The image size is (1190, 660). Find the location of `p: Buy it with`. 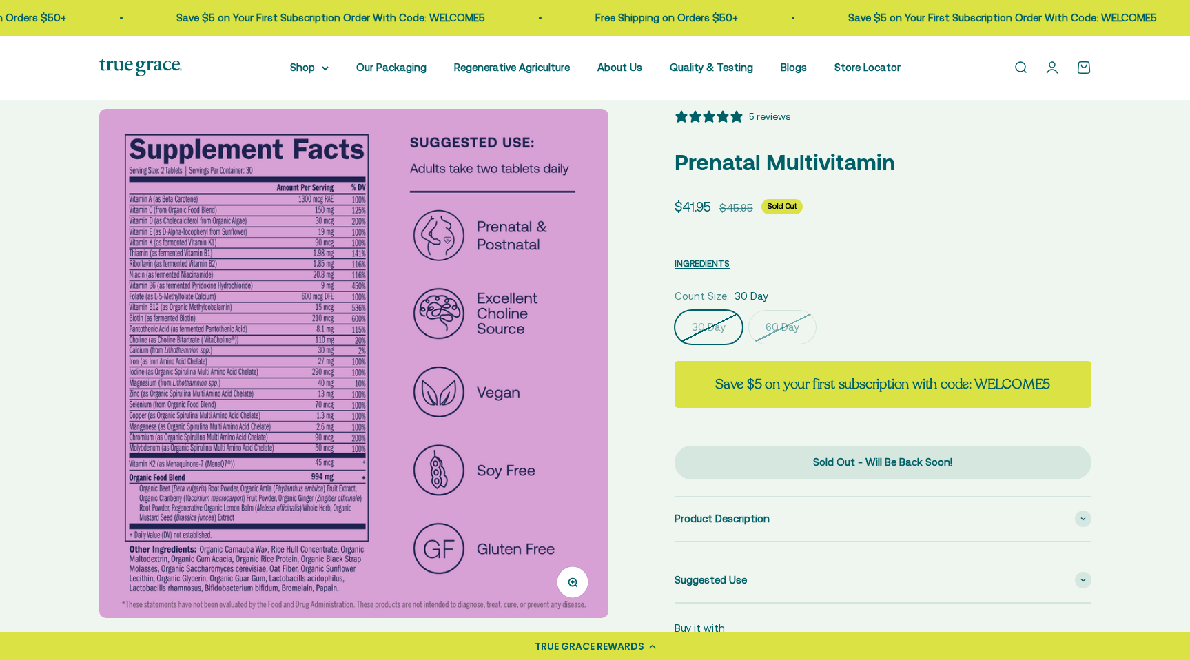

p: Buy it with is located at coordinates (699, 628).